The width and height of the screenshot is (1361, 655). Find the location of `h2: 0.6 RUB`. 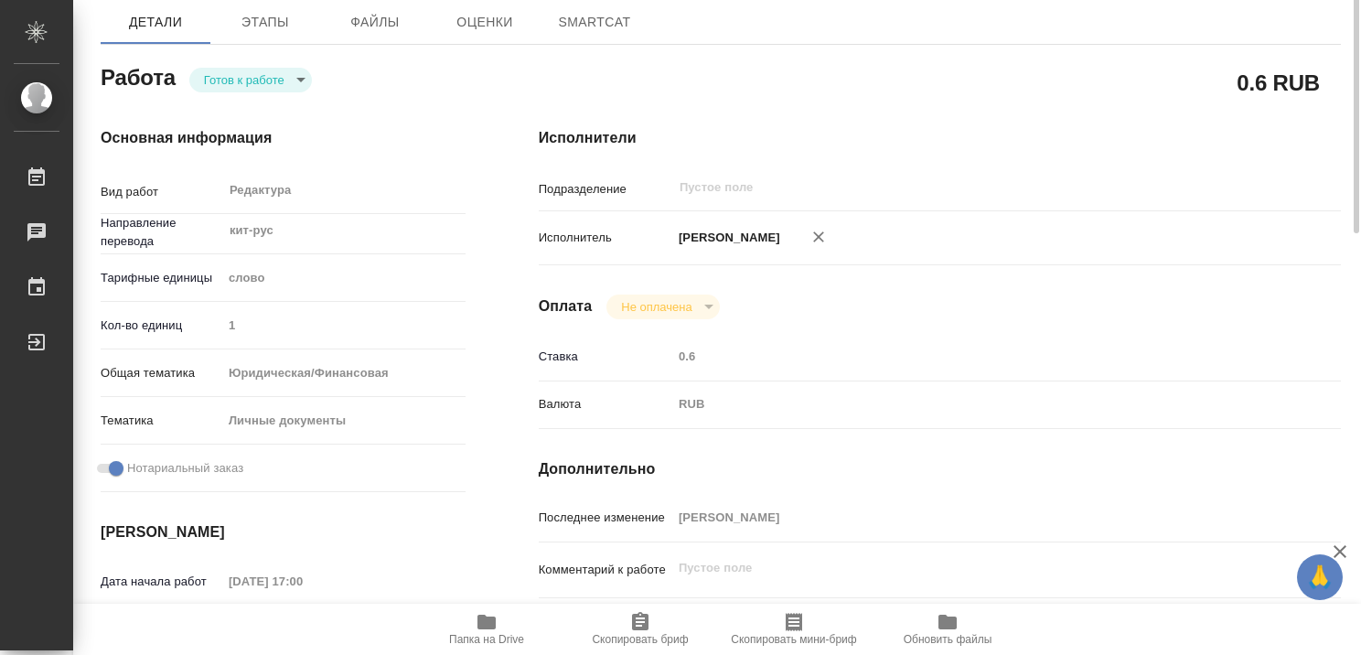

h2: 0.6 RUB is located at coordinates (1278, 82).